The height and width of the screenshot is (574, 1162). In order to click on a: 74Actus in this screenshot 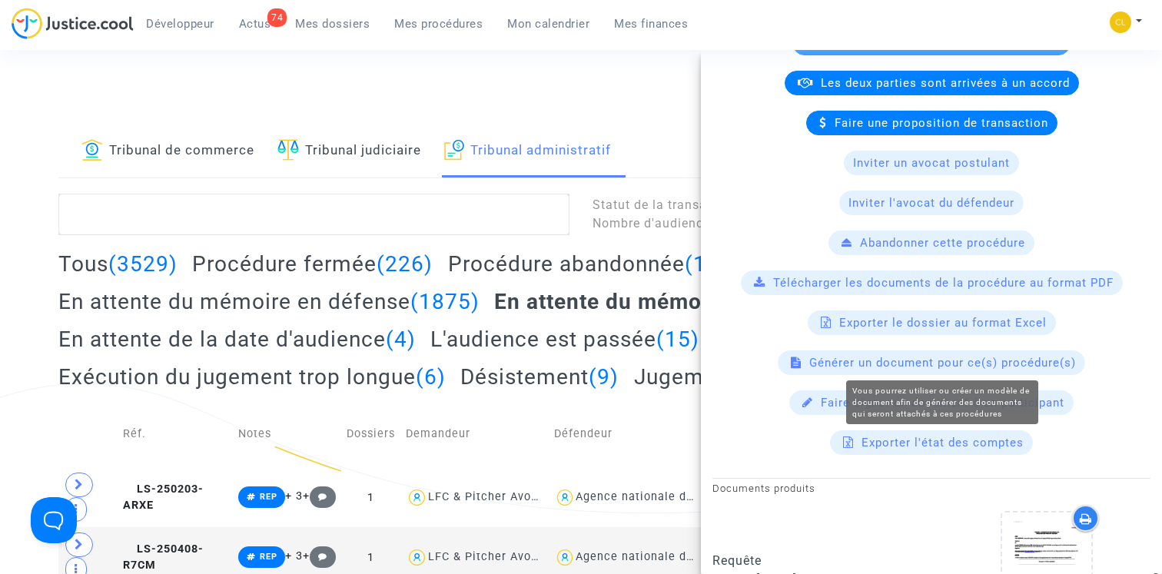, I will do `click(255, 24)`.